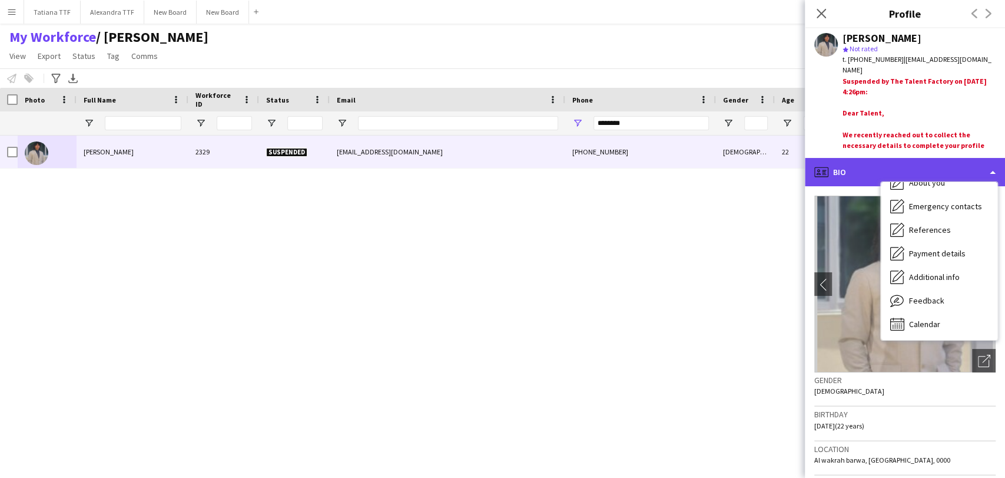 This screenshot has width=1005, height=478. What do you see at coordinates (864, 48) in the screenshot?
I see `span: Not rated` at bounding box center [864, 48].